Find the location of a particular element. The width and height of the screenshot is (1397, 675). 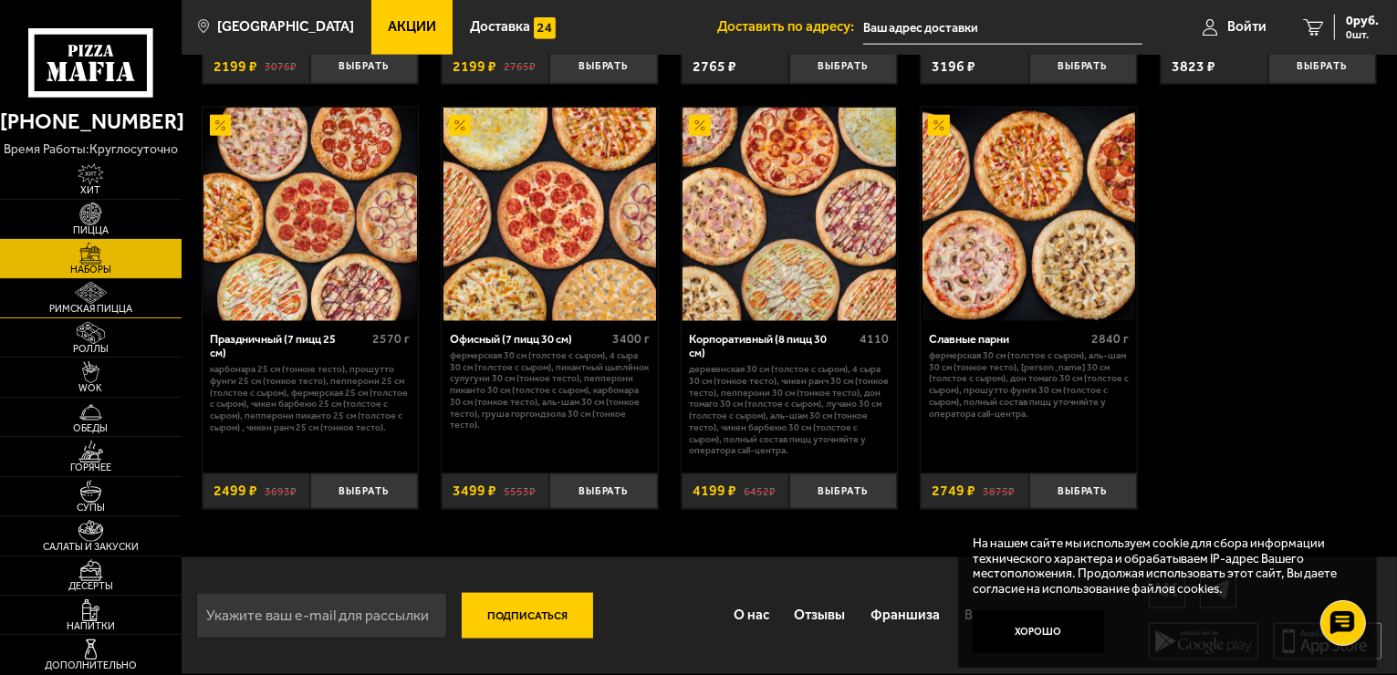

span: 3823 ₽ is located at coordinates (1194, 67).